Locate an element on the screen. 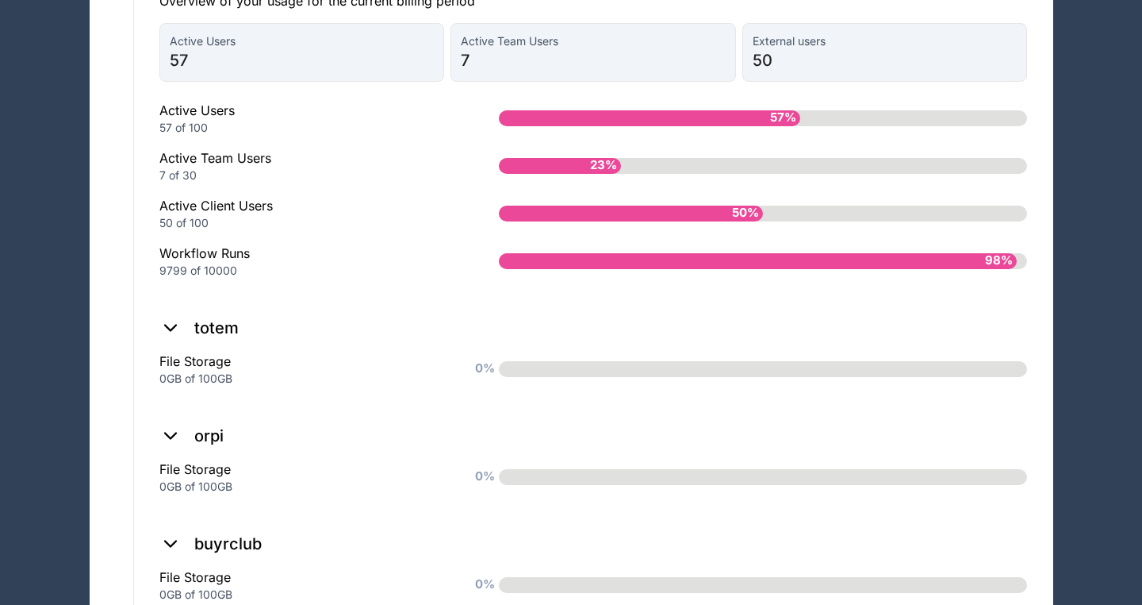 The height and width of the screenshot is (605, 1142). div: Active Users is located at coordinates (304, 118).